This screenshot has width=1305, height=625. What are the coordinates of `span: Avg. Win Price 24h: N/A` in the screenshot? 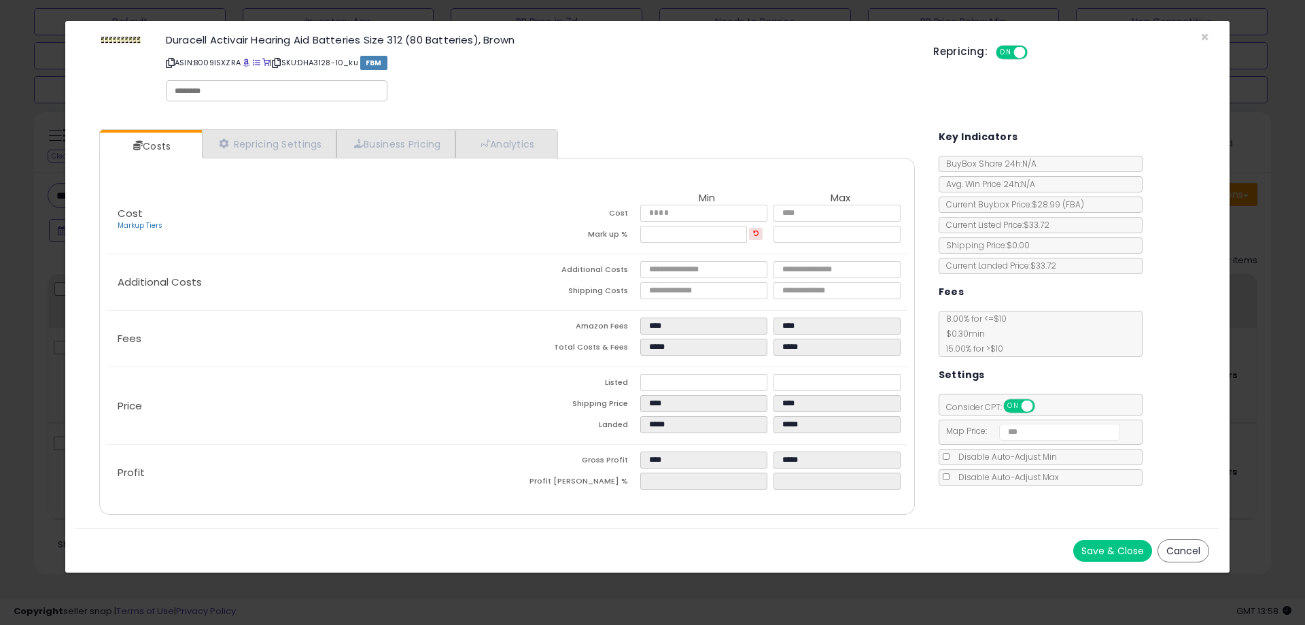 It's located at (987, 184).